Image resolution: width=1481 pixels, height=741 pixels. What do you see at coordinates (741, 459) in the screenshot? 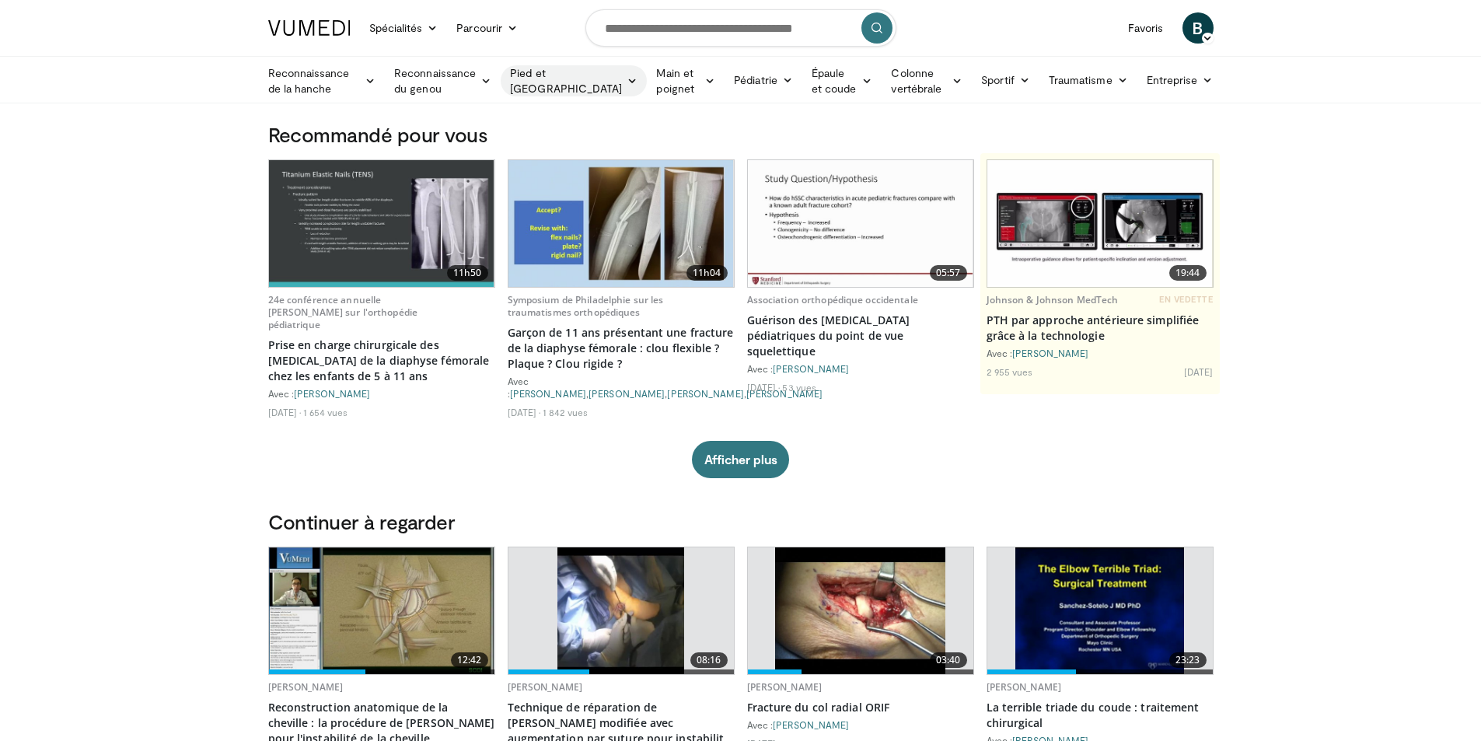
I see `font: Afficher plus` at bounding box center [741, 459].